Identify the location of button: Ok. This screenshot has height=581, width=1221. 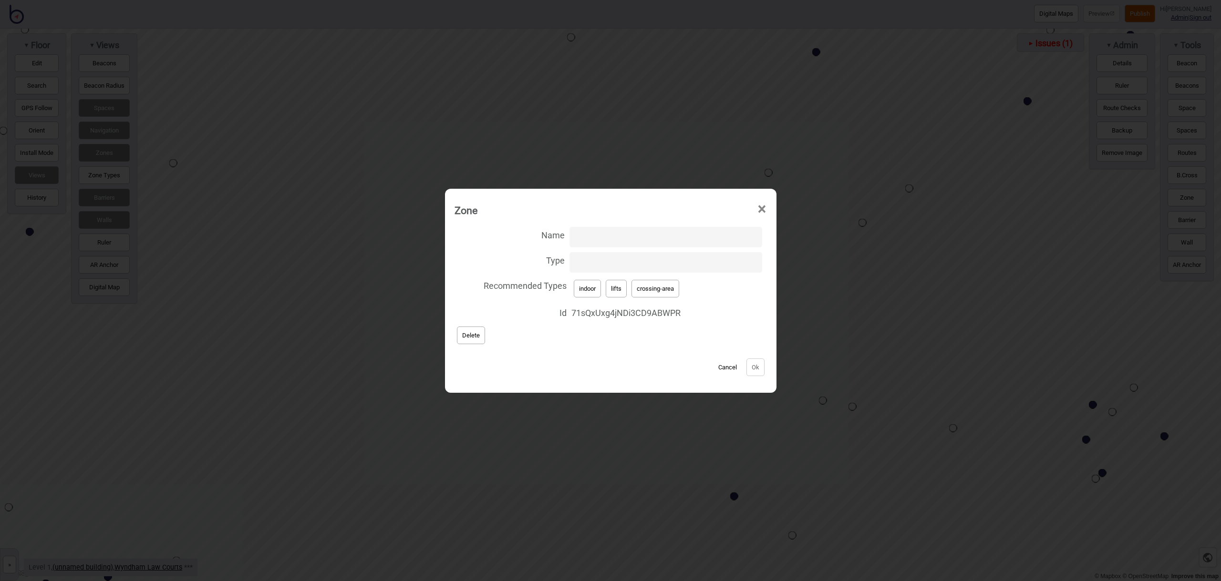
(755, 367).